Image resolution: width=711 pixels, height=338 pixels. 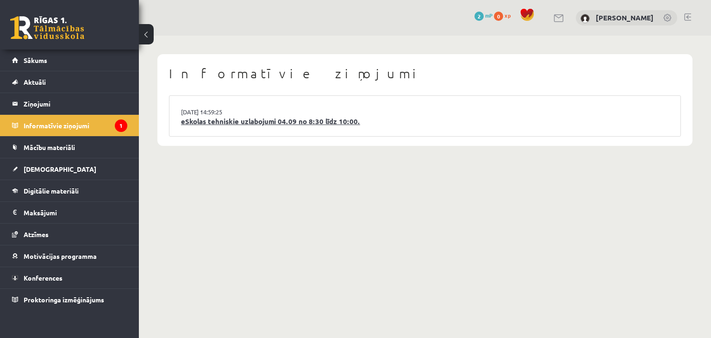 I want to click on h1: Informatīvie ziņojumi, so click(x=425, y=74).